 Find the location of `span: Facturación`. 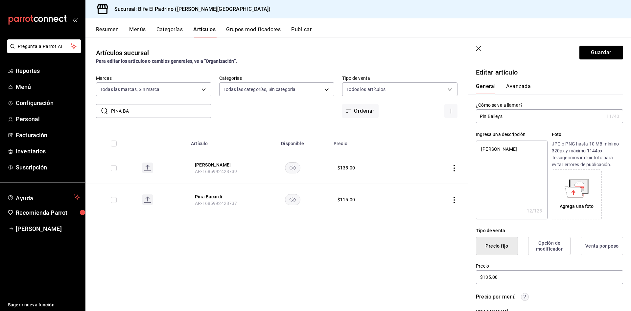

span: Facturación is located at coordinates (48, 135).